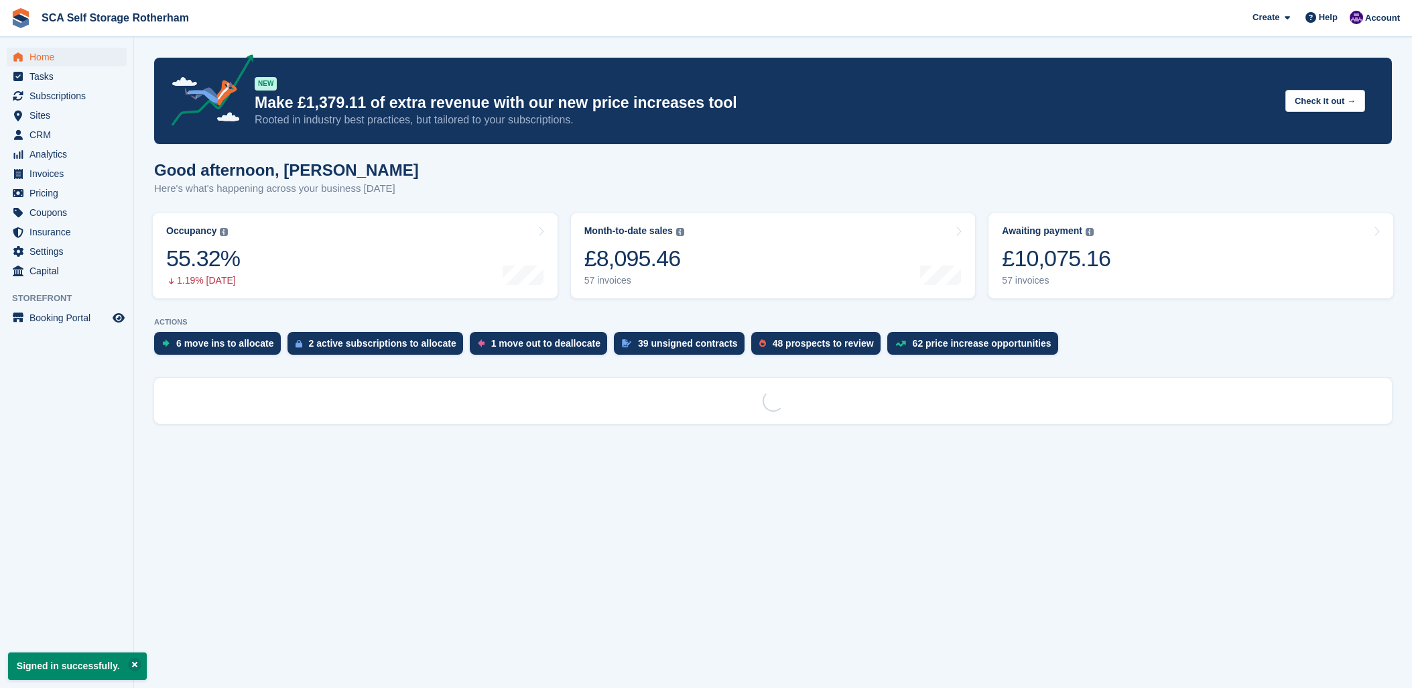 The width and height of the screenshot is (1412, 688). I want to click on p: Rooted in industry best practices, but tailored to your subscriptions., so click(765, 120).